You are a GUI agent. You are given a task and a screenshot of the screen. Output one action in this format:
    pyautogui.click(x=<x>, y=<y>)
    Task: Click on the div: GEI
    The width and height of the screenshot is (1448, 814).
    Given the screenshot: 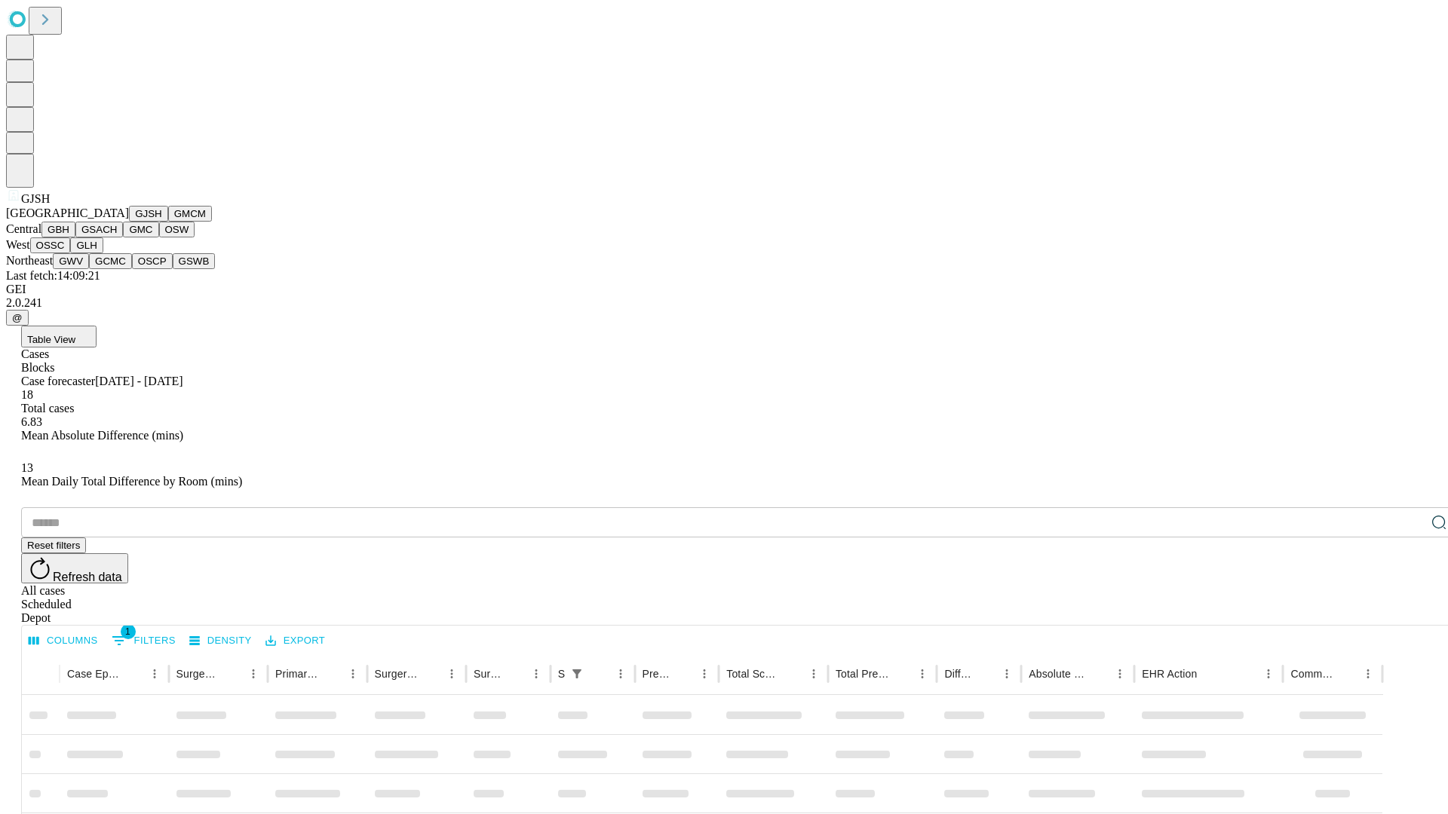 What is the action you would take?
    pyautogui.click(x=724, y=290)
    